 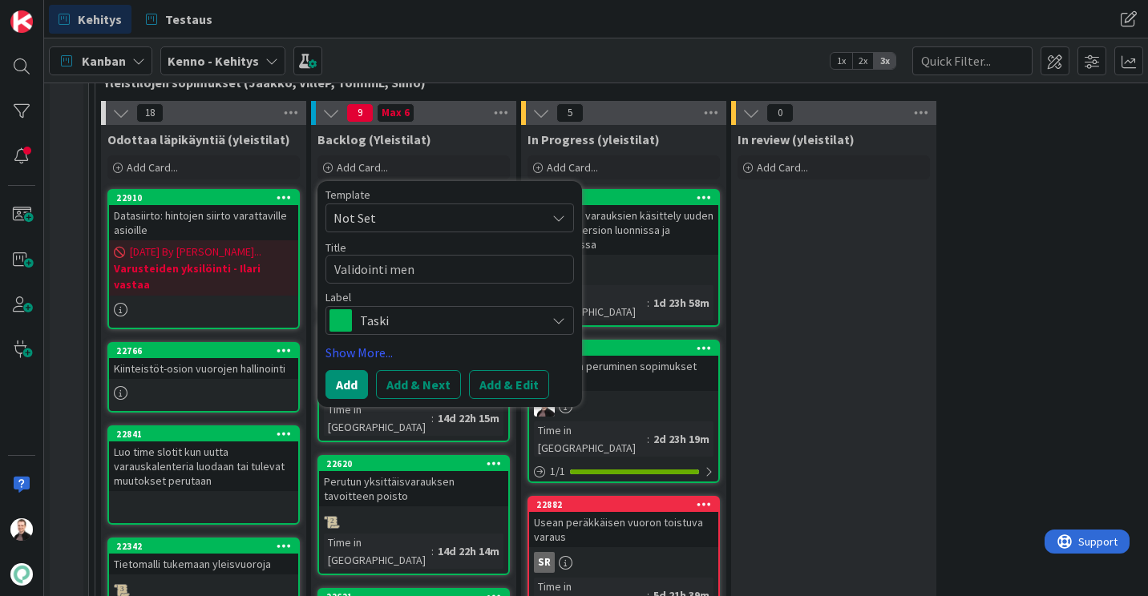 I want to click on div: 1/1, so click(x=623, y=471).